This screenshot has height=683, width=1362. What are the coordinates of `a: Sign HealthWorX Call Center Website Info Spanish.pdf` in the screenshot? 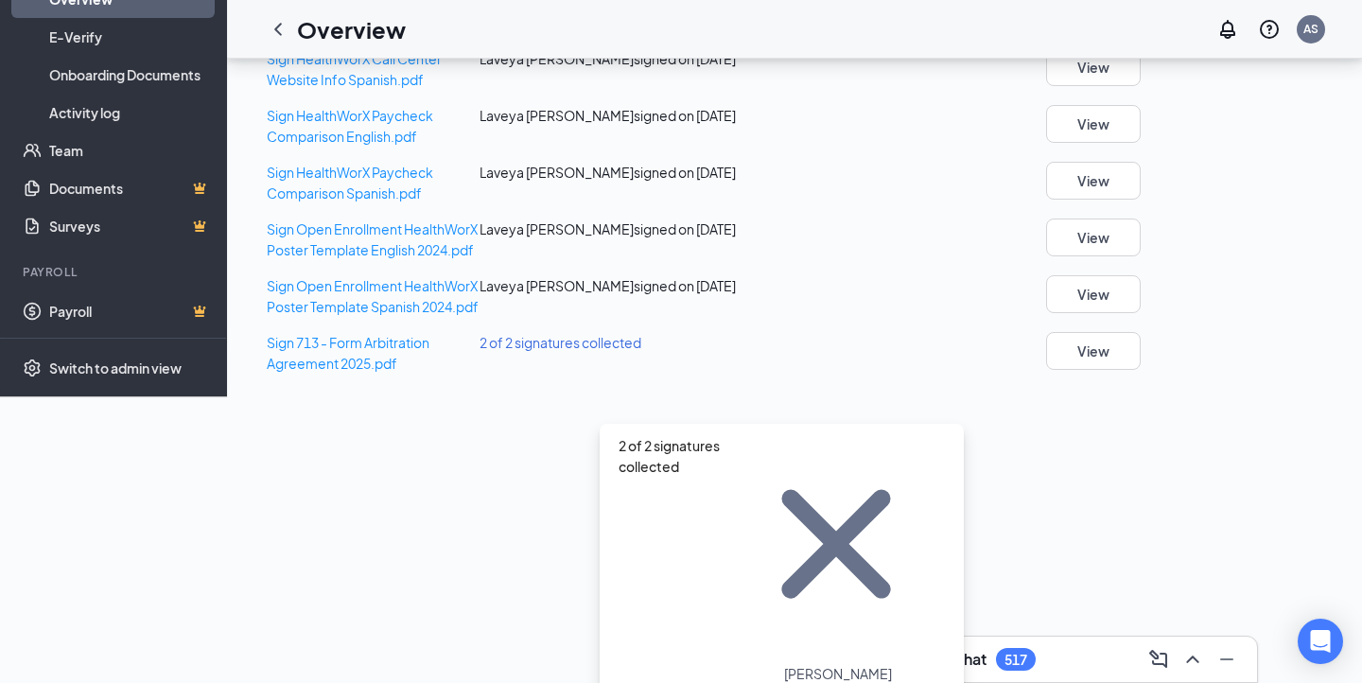 It's located at (354, 69).